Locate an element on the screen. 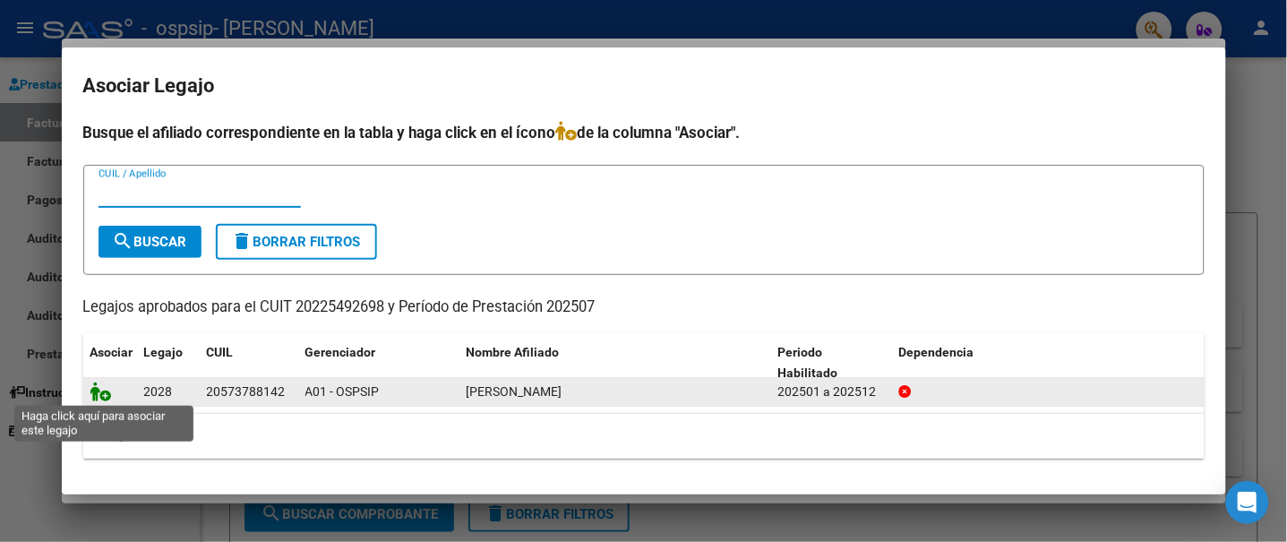  datatable-header-cell: Nombre Afiliado is located at coordinates (615, 363).